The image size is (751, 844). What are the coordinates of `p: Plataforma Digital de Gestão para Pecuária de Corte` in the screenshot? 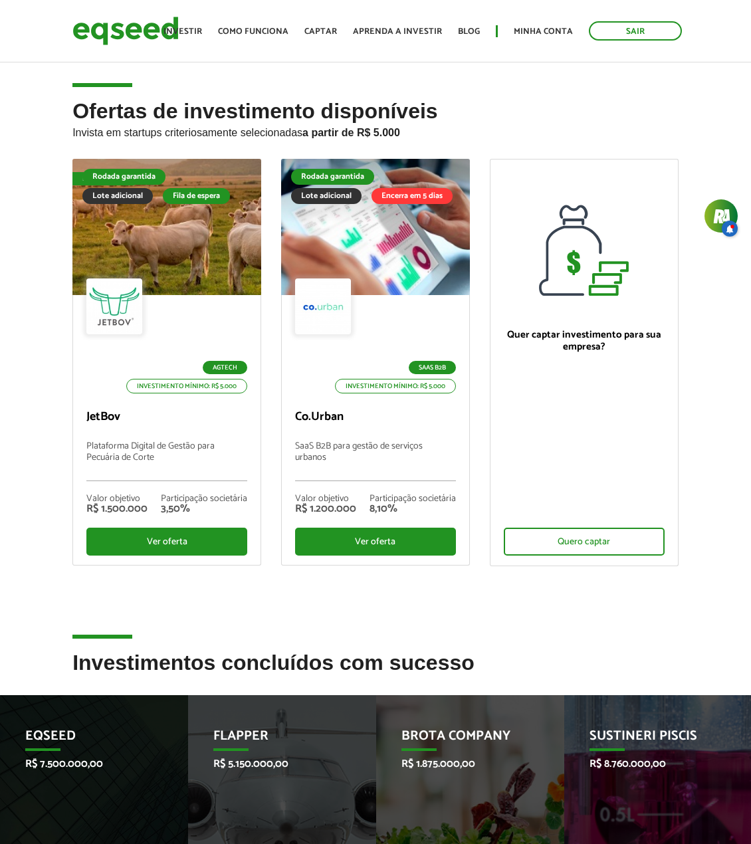 It's located at (167, 461).